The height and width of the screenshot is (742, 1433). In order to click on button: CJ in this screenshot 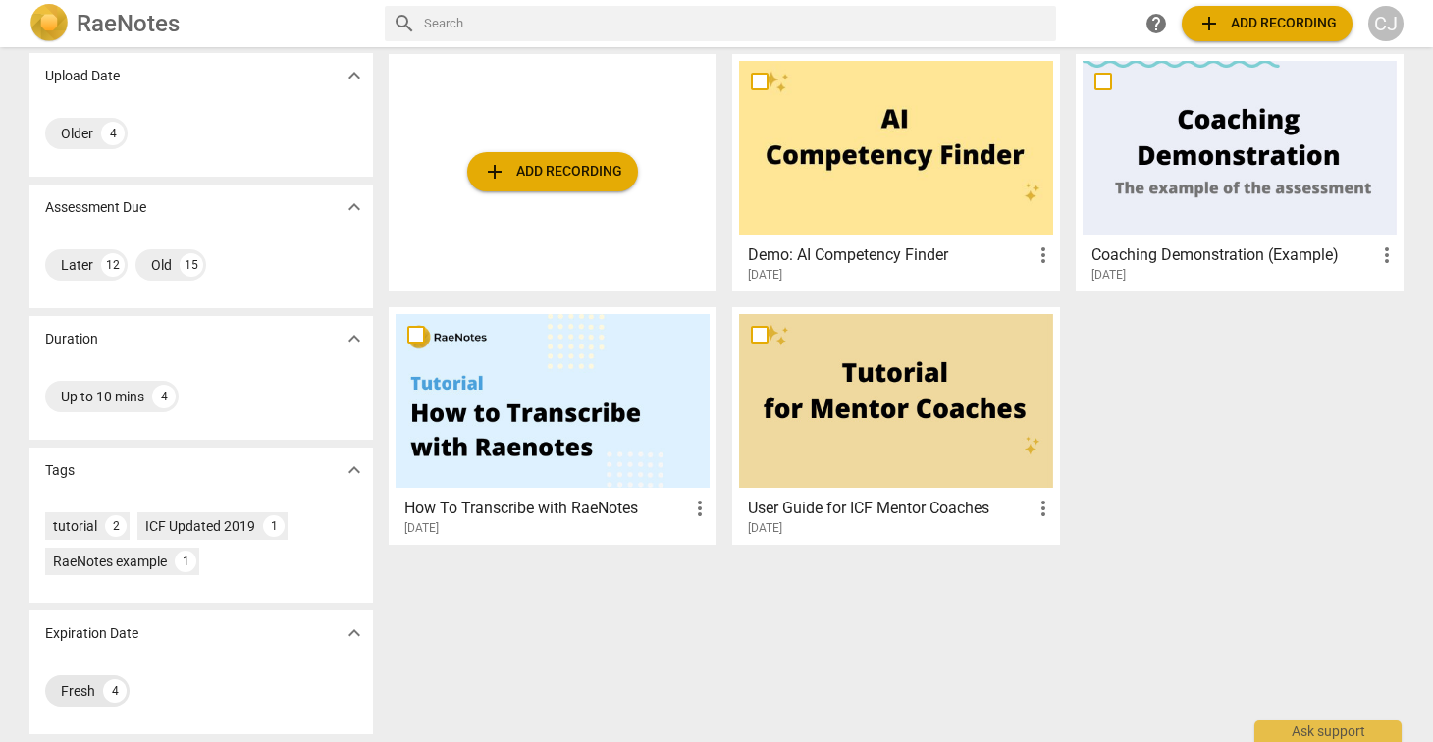, I will do `click(1385, 24)`.